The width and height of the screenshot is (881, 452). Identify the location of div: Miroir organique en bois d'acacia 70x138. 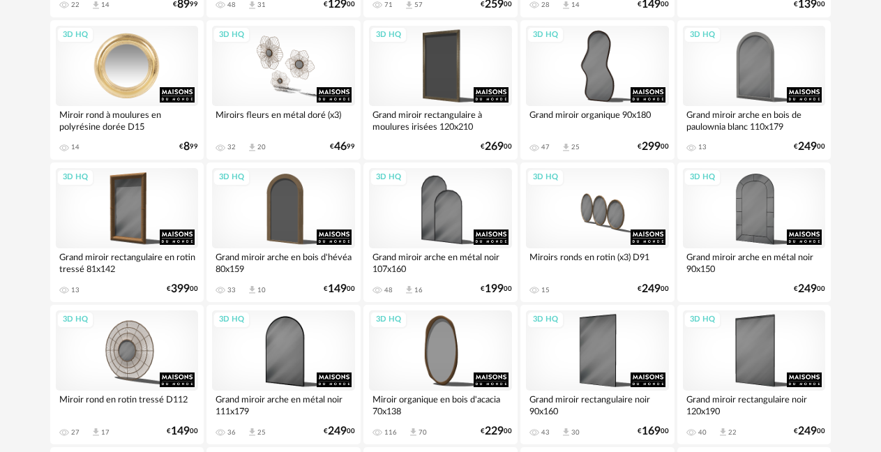
(440, 405).